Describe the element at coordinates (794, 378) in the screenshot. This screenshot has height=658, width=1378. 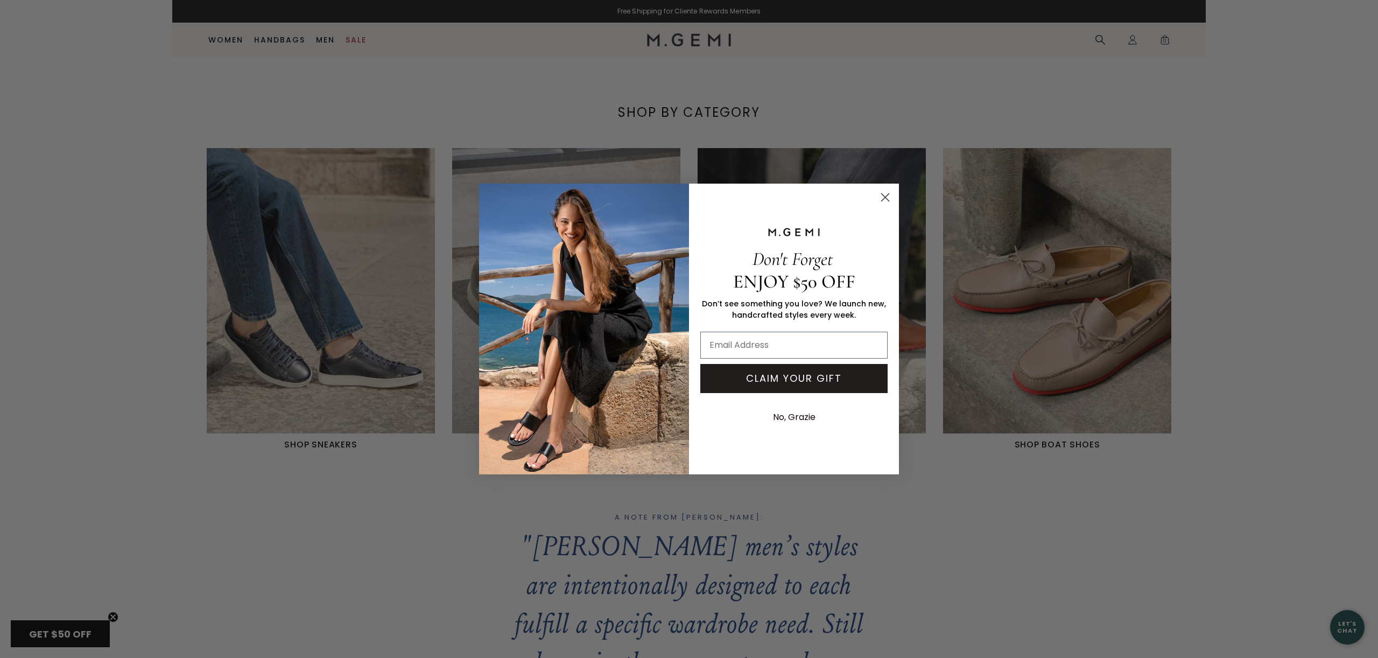
I see `button: CLAIM YOUR GIFT` at that location.